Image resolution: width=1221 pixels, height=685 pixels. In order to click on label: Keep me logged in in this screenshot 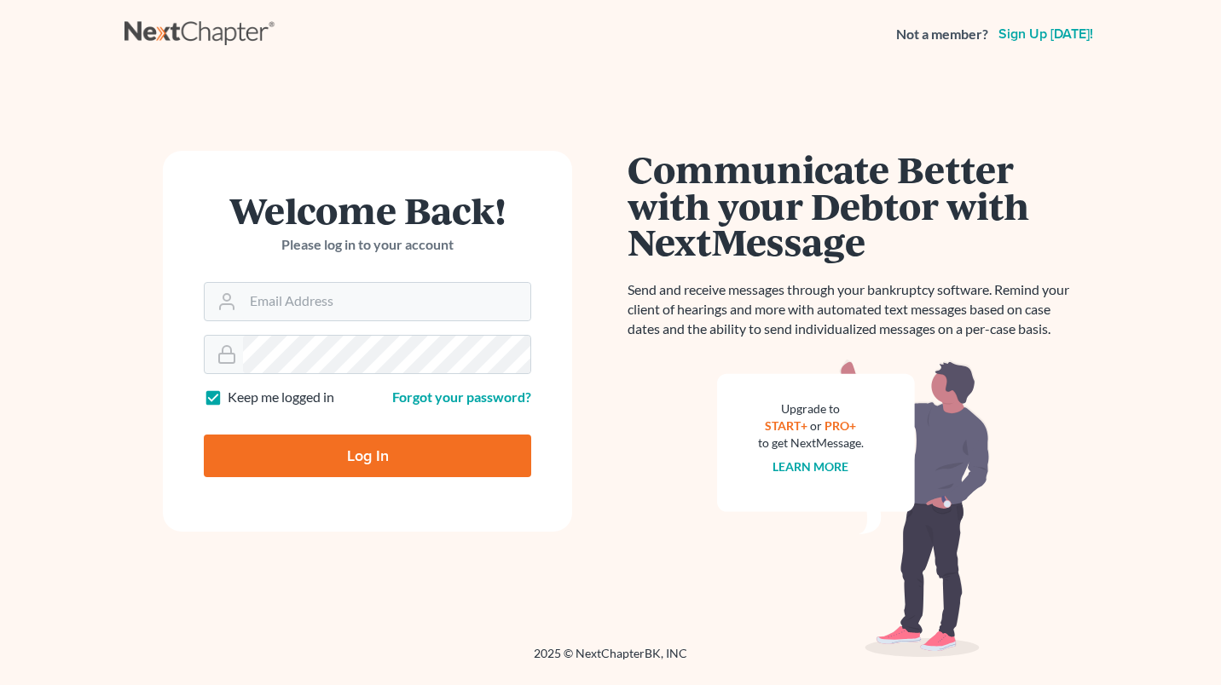, I will do `click(280, 397)`.